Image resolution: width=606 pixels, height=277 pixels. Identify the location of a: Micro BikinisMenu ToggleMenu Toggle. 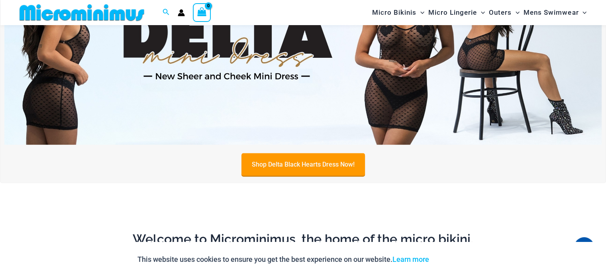
(398, 12).